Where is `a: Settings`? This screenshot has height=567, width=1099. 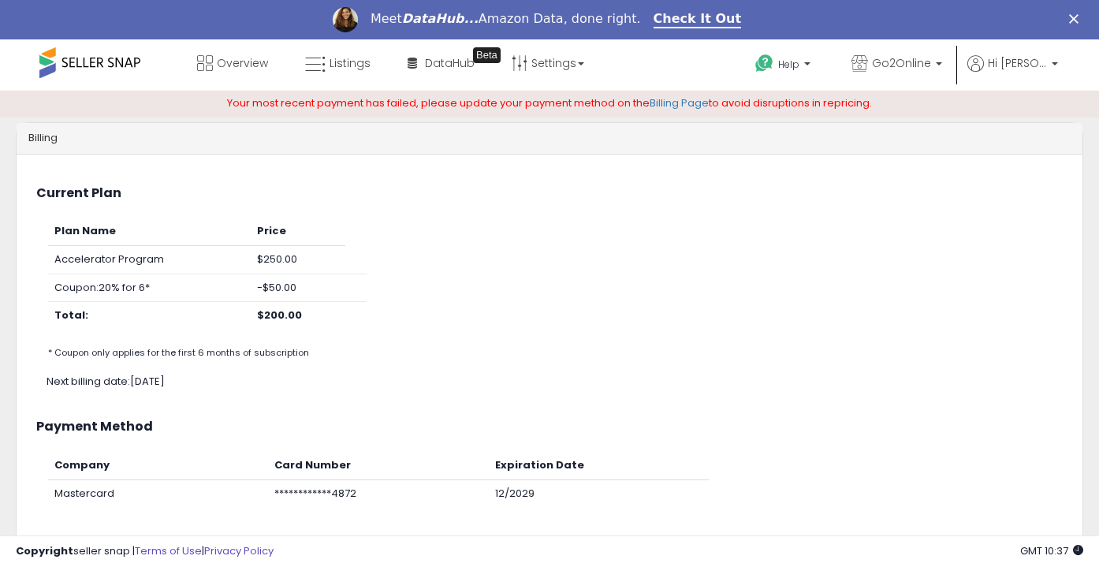
a: Settings is located at coordinates (548, 63).